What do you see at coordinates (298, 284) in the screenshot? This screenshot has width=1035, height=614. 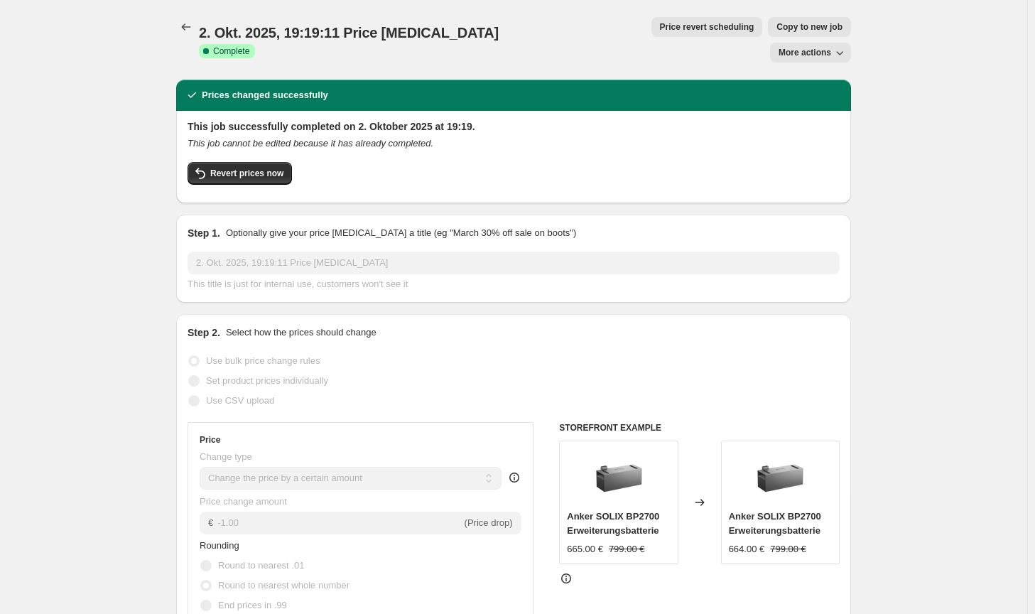 I see `span: This title is just for internal use, customers won't see it` at bounding box center [298, 284].